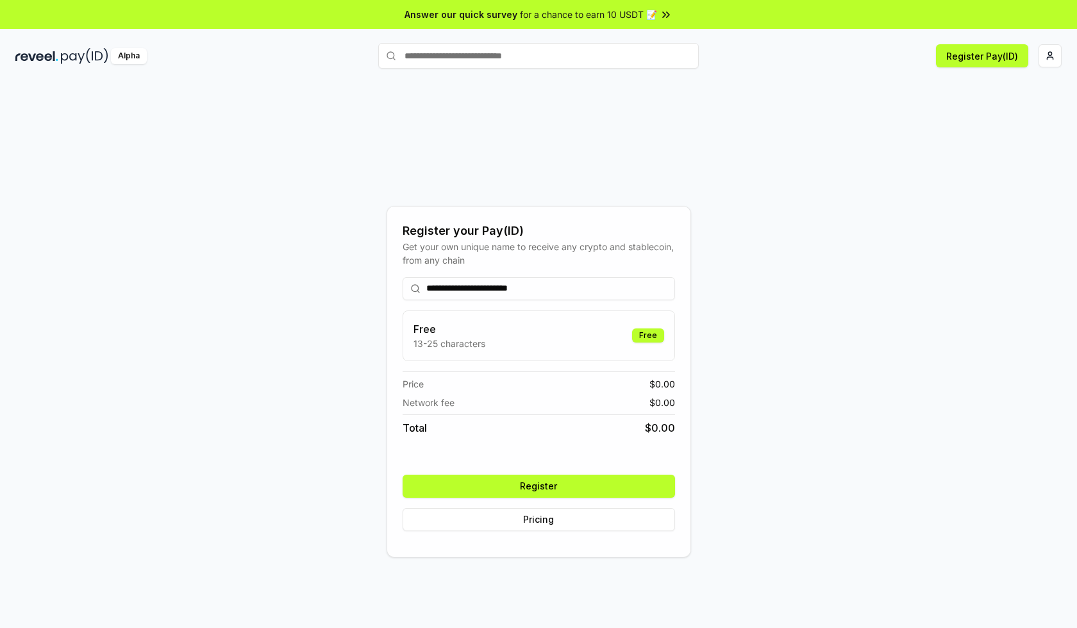 The width and height of the screenshot is (1077, 628). I want to click on img: pay_id, so click(85, 56).